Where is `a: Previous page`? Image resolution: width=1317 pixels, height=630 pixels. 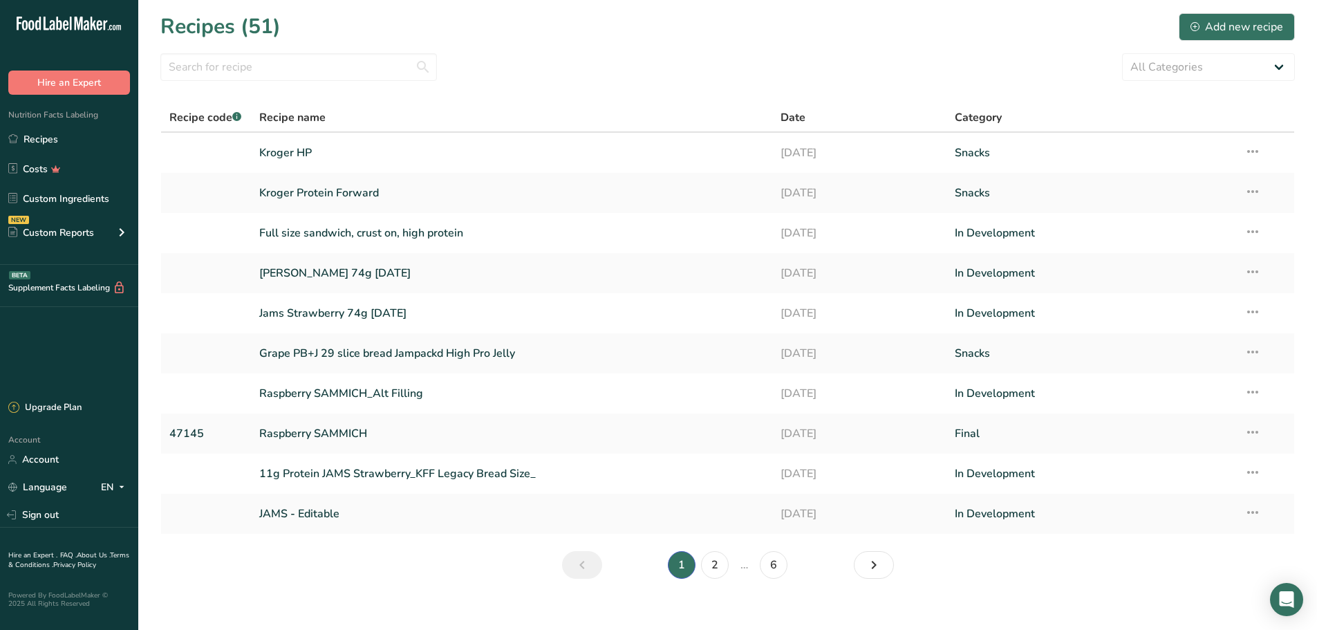 a: Previous page is located at coordinates (582, 565).